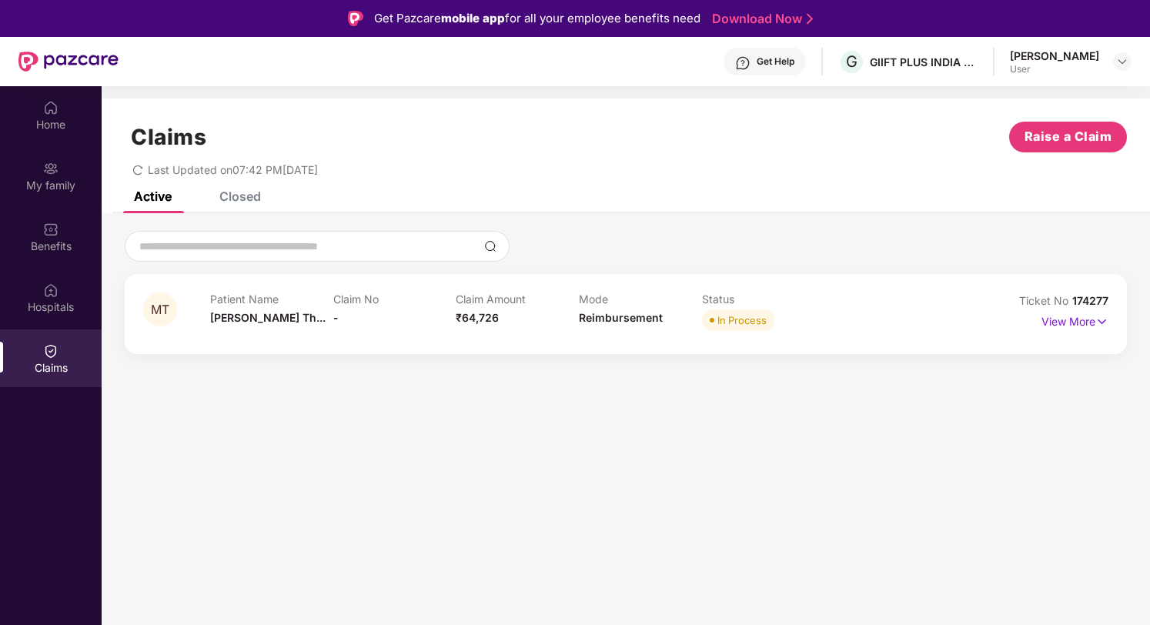 Image resolution: width=1150 pixels, height=625 pixels. What do you see at coordinates (1122, 62) in the screenshot?
I see `img: svg+xml;base64,PHN2ZyBpZD0iRHJvcGRvd24tMzJ4MzIiIHhtbG5zPSJodHRwOi8vd3d3LnczLm9yZy8yMDAwL3N2ZyIgd2...` at bounding box center [1122, 62].